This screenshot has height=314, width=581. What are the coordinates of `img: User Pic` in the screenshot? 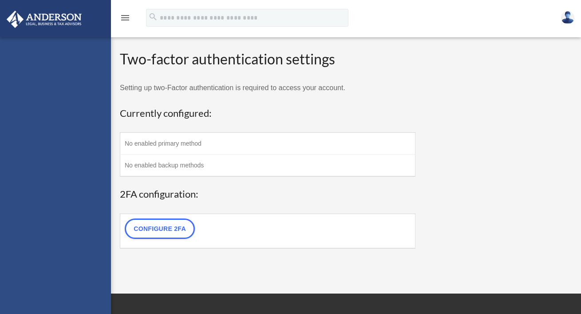 It's located at (568, 17).